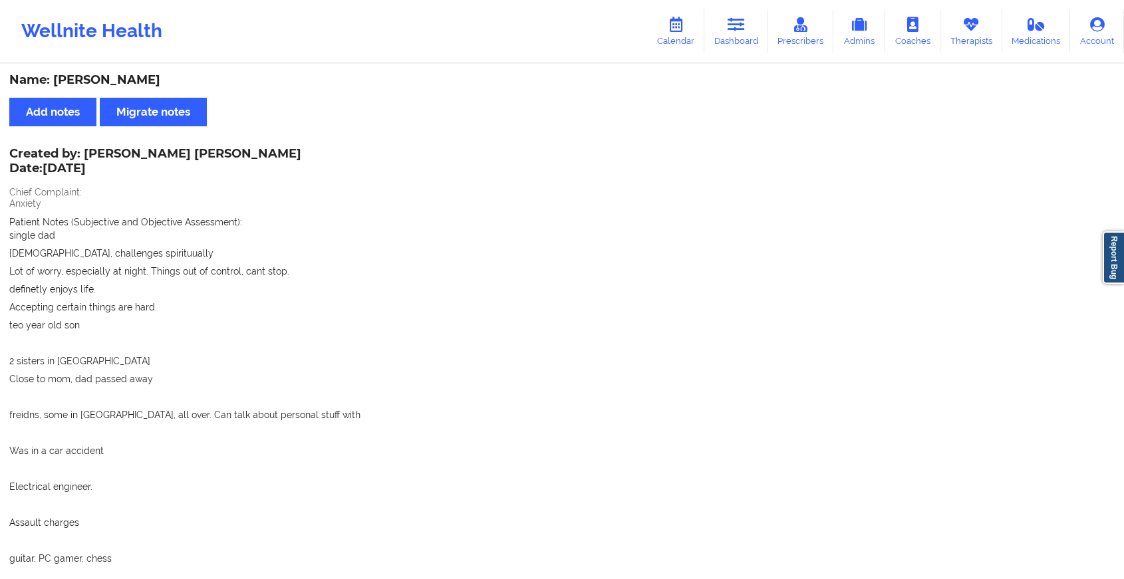  Describe the element at coordinates (675, 31) in the screenshot. I see `a: Calendar` at that location.